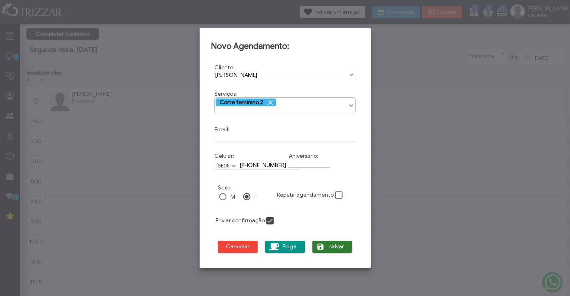 Image resolution: width=570 pixels, height=296 pixels. What do you see at coordinates (238, 247) in the screenshot?
I see `button: Cancelar` at bounding box center [238, 247].